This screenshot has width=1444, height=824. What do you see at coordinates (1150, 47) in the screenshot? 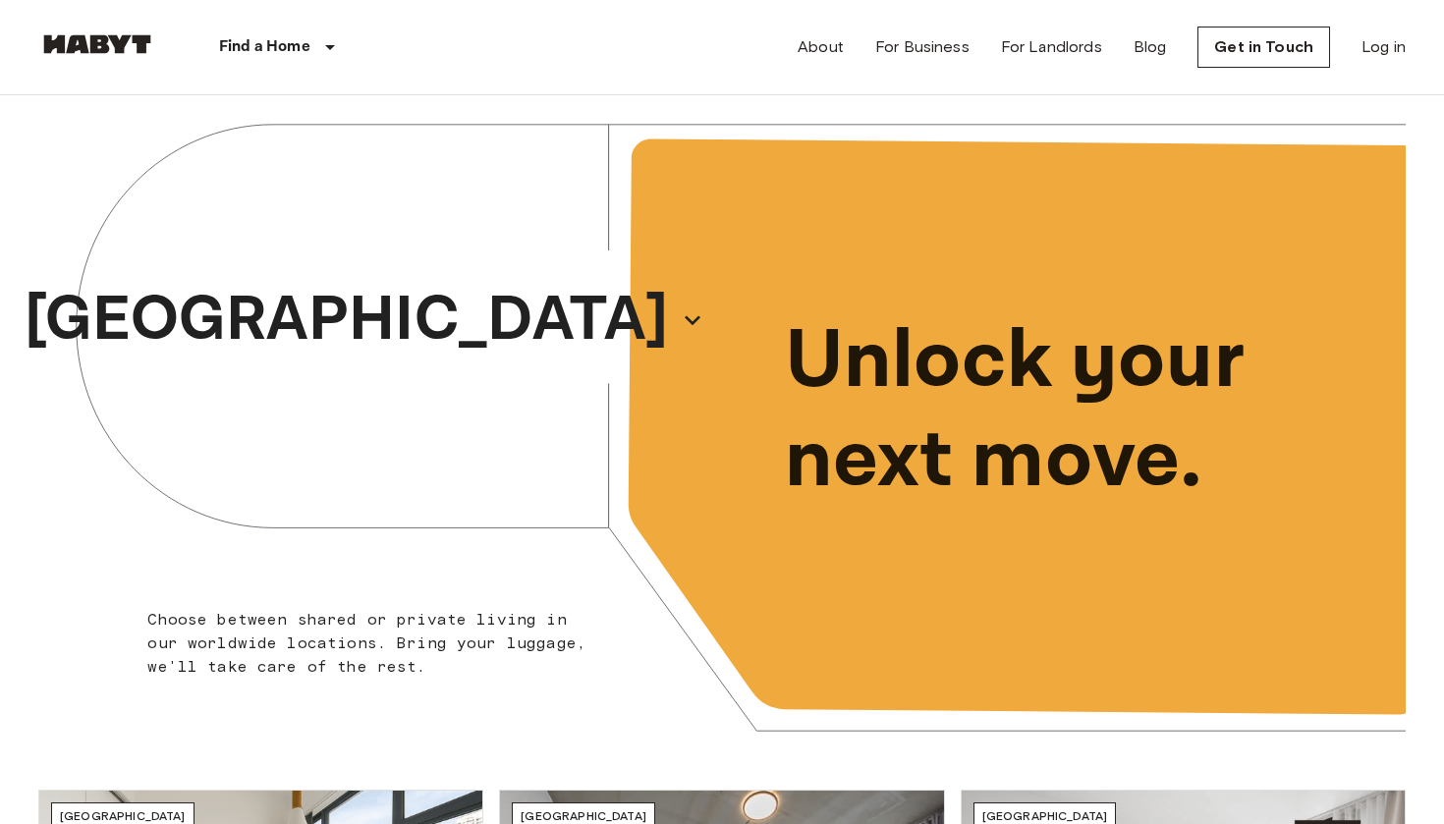
I see `a: Blog` at bounding box center [1150, 47].